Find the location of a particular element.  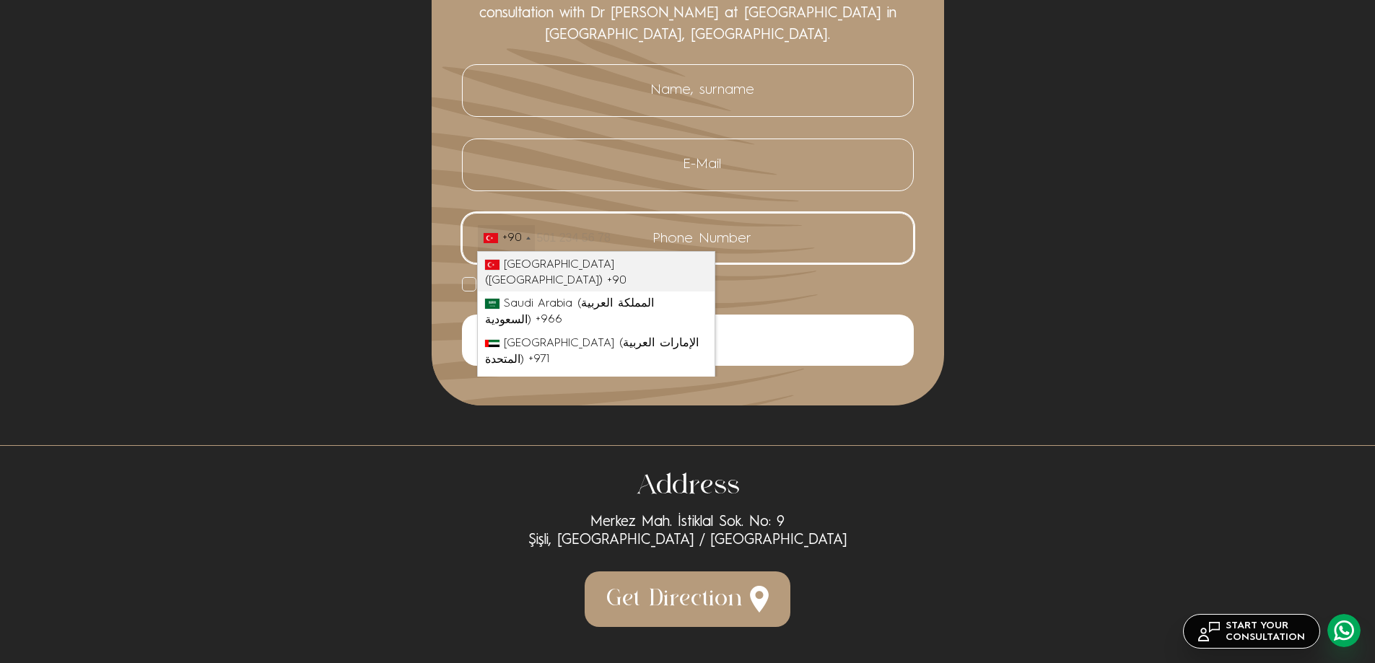

button: Send is located at coordinates (688, 340).